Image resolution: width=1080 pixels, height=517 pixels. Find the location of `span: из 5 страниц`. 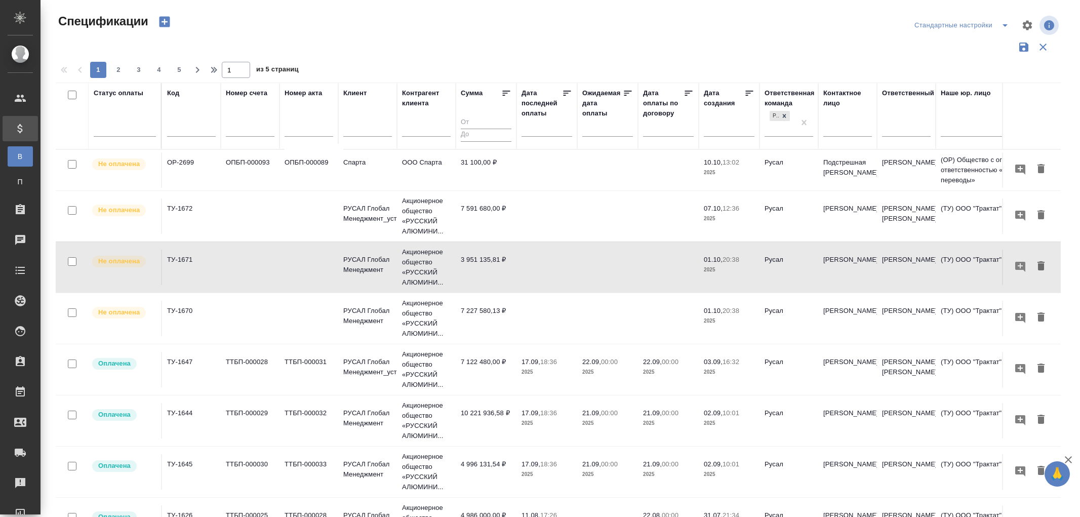

span: из 5 страниц is located at coordinates (278, 70).